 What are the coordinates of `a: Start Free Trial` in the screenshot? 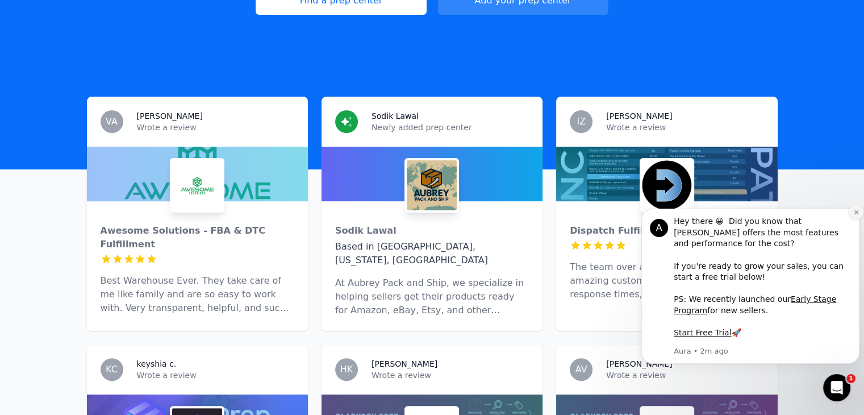 It's located at (65, 127).